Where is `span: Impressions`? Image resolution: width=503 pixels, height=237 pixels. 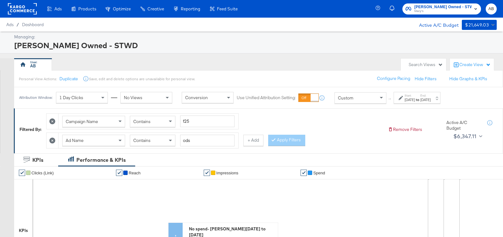
span: Impressions is located at coordinates (227, 173).